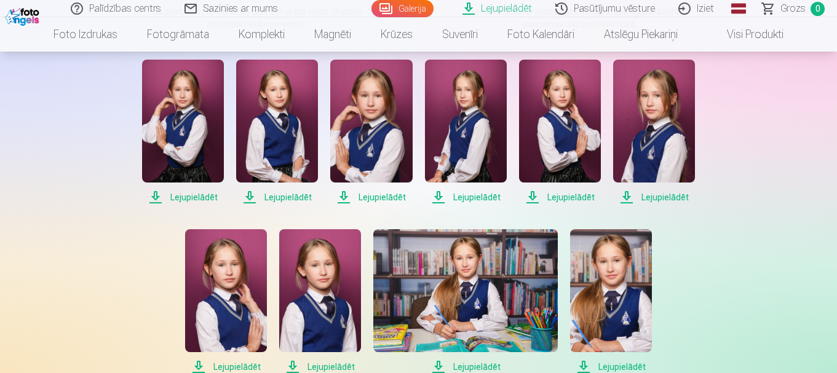 The image size is (837, 373). What do you see at coordinates (178, 34) in the screenshot?
I see `a: Fotogrāmata` at bounding box center [178, 34].